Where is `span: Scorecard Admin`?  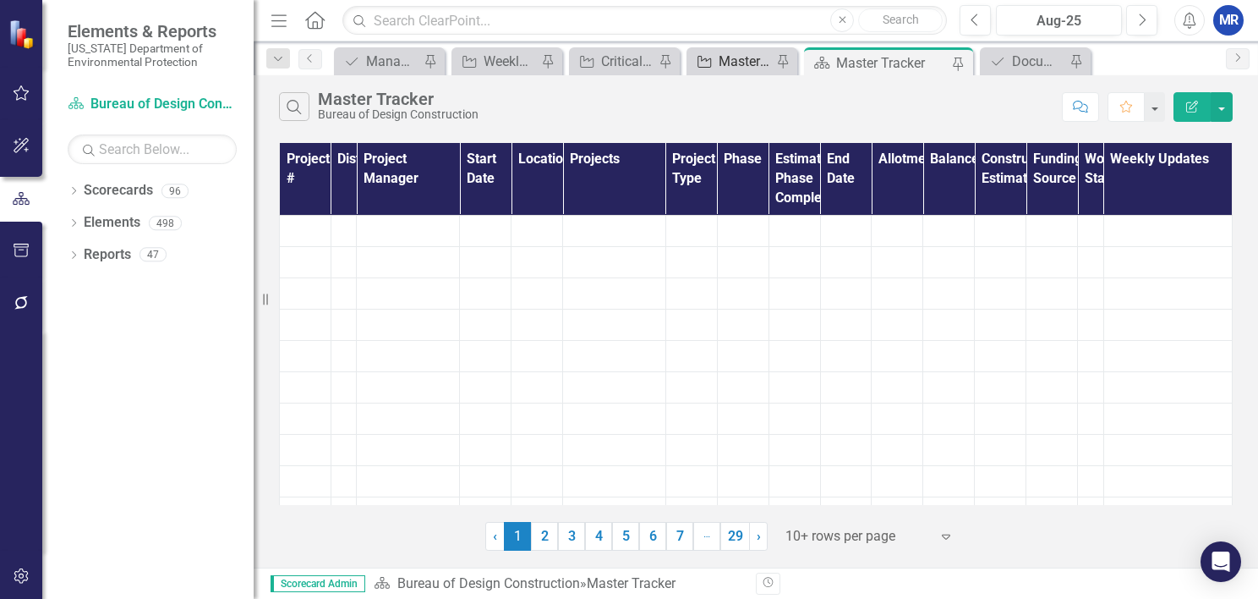
span: Scorecard Admin is located at coordinates (318, 583).